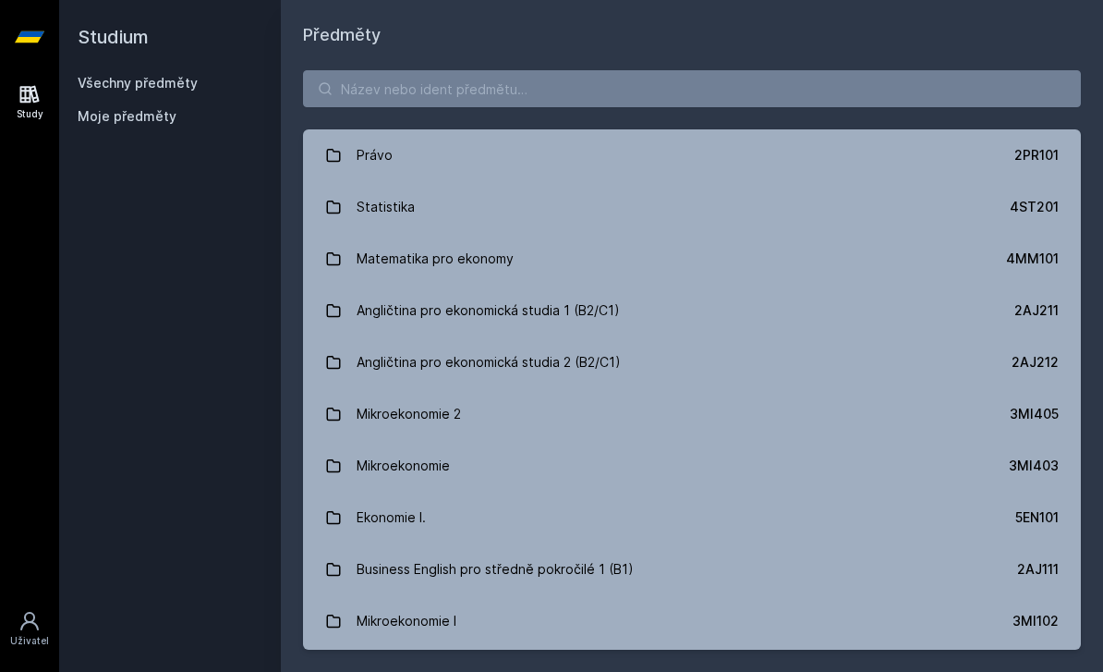 This screenshot has height=672, width=1103. I want to click on a: Mikroekonomie 2 3MI405, so click(692, 414).